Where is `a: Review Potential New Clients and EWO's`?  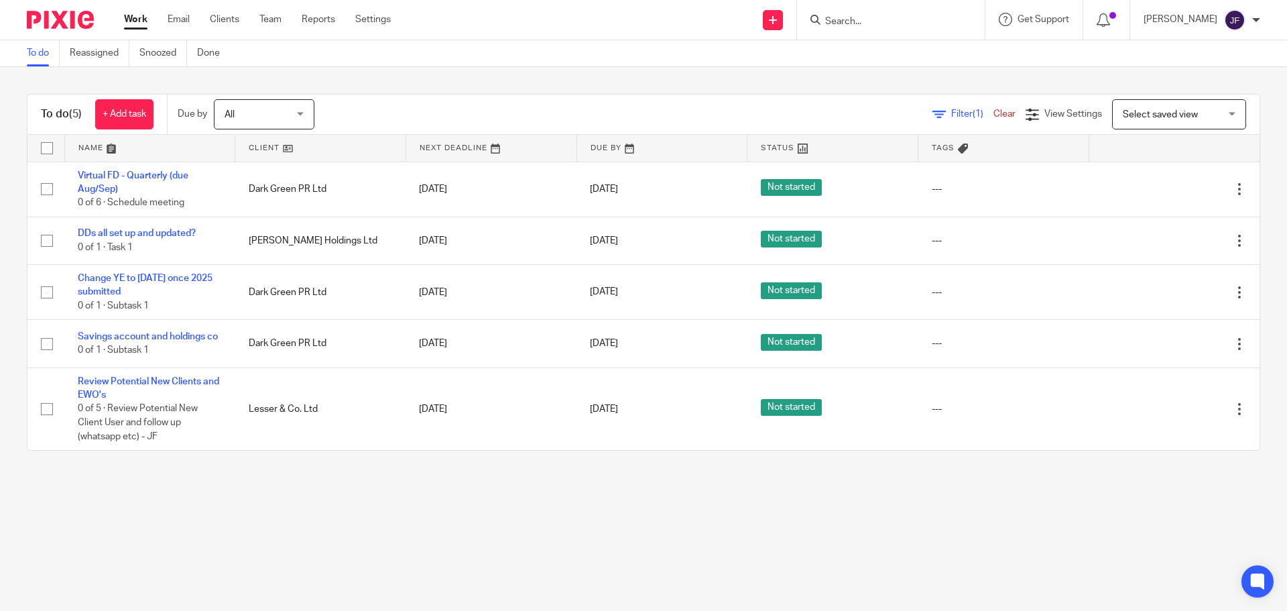 a: Review Potential New Clients and EWO's is located at coordinates (148, 388).